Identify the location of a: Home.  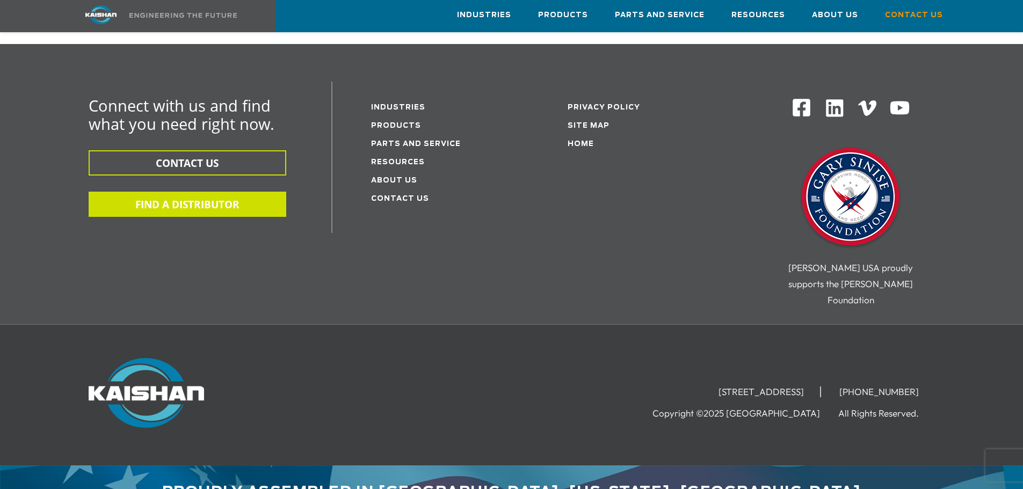
(580, 144).